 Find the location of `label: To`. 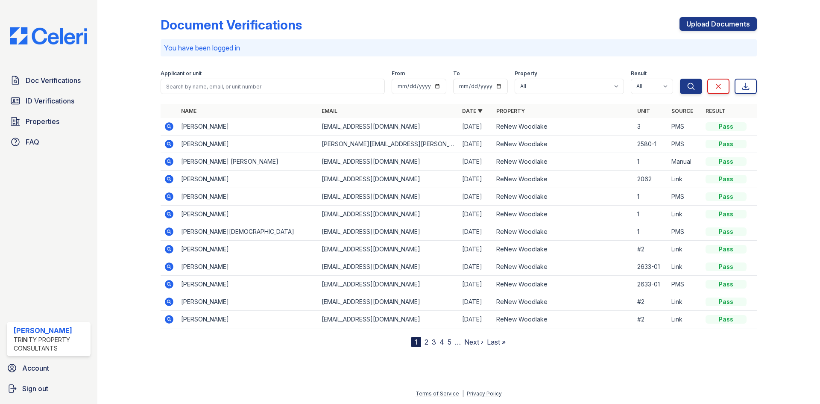

label: To is located at coordinates (457, 73).